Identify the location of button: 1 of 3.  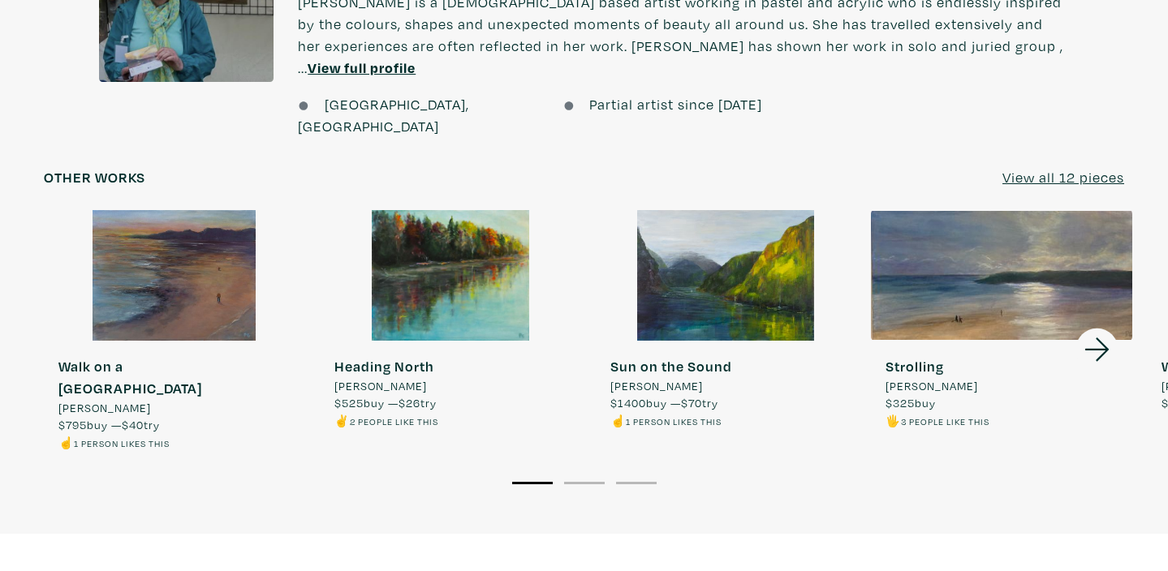
(532, 483).